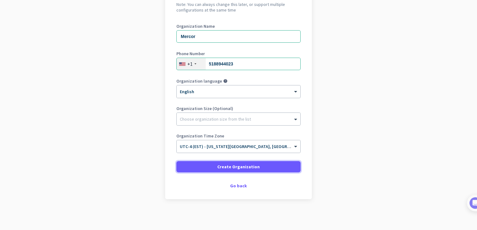 This screenshot has width=477, height=230. Describe the element at coordinates (238, 167) in the screenshot. I see `button: Create Organization` at that location.